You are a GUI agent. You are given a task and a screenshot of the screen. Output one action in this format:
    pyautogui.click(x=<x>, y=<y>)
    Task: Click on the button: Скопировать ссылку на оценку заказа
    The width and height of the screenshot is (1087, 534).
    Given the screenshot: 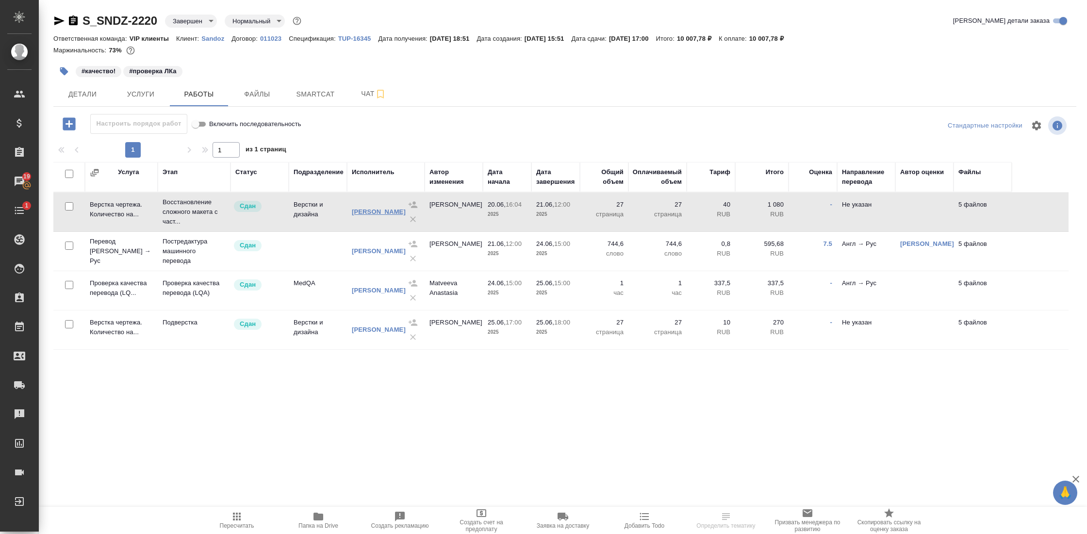 What is the action you would take?
    pyautogui.click(x=889, y=520)
    